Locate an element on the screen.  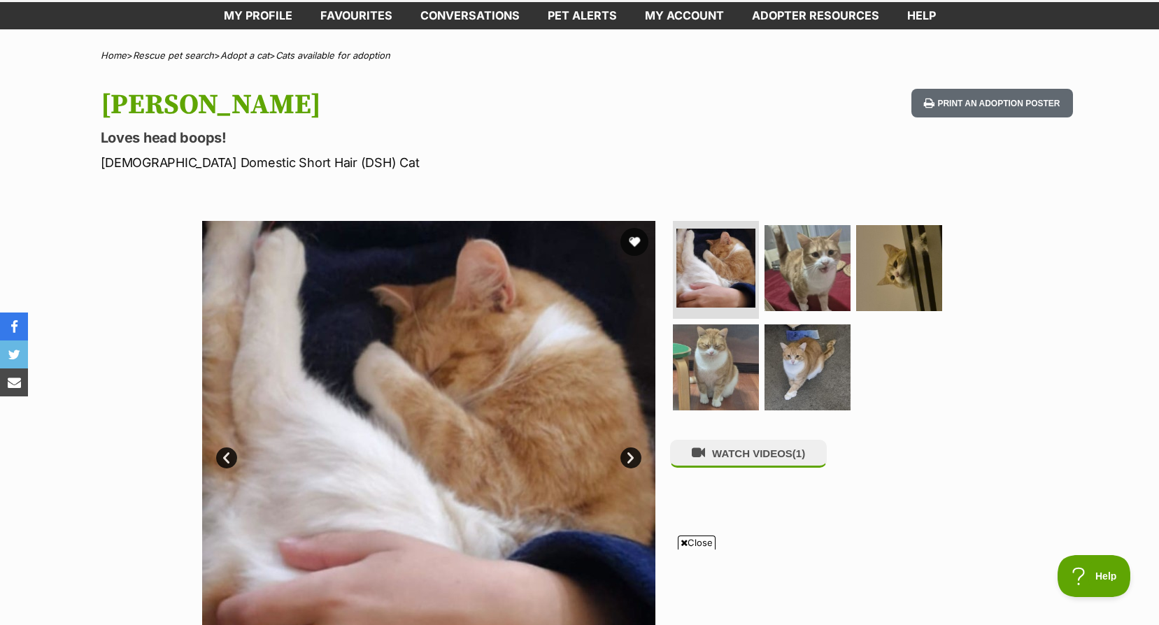
a: Favourites is located at coordinates (356, 15).